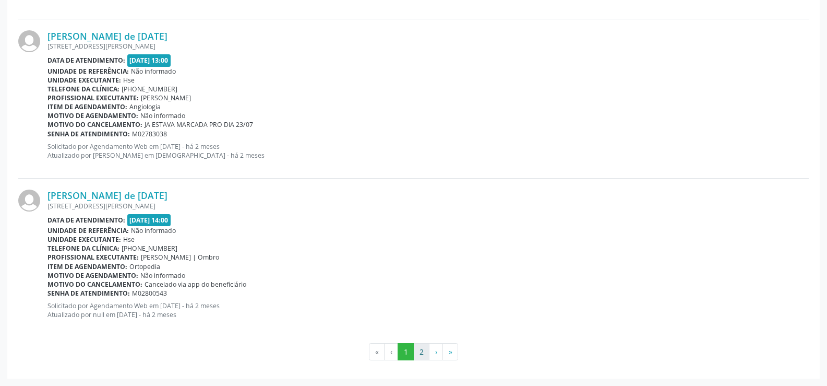 The height and width of the screenshot is (386, 827). What do you see at coordinates (413, 352) in the screenshot?
I see `ul: Pagination` at bounding box center [413, 352].